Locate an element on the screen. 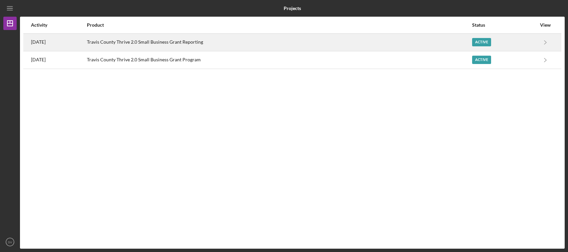 Image resolution: width=568 pixels, height=252 pixels. text: SV is located at coordinates (10, 242).